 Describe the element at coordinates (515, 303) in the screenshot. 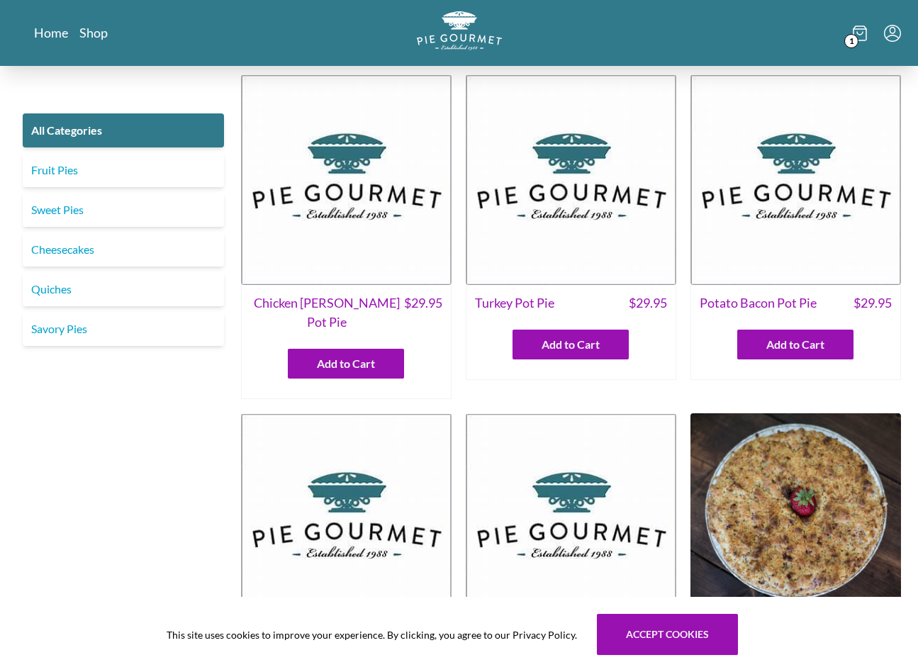

I see `span: Turkey Pot Pie` at that location.